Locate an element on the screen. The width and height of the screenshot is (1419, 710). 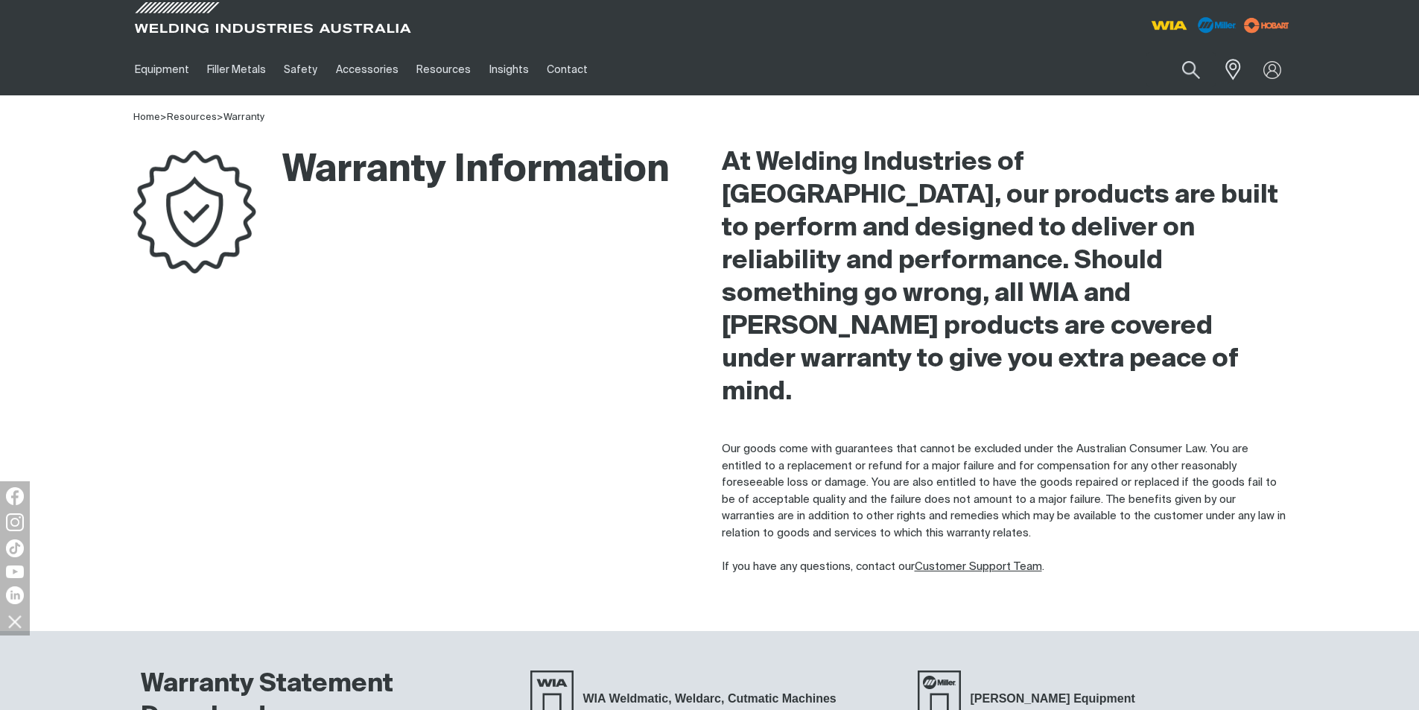
a: Warranty is located at coordinates (244, 117).